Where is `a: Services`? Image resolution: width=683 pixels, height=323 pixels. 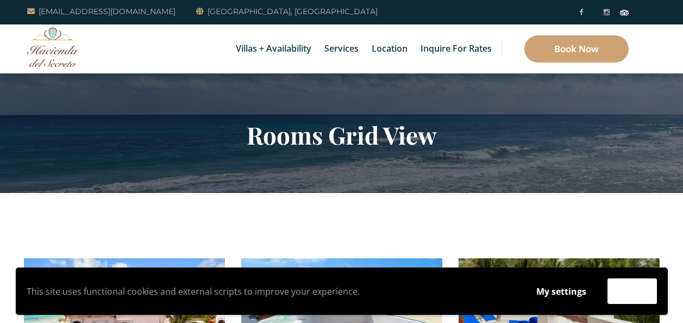
a: Services is located at coordinates (341, 49).